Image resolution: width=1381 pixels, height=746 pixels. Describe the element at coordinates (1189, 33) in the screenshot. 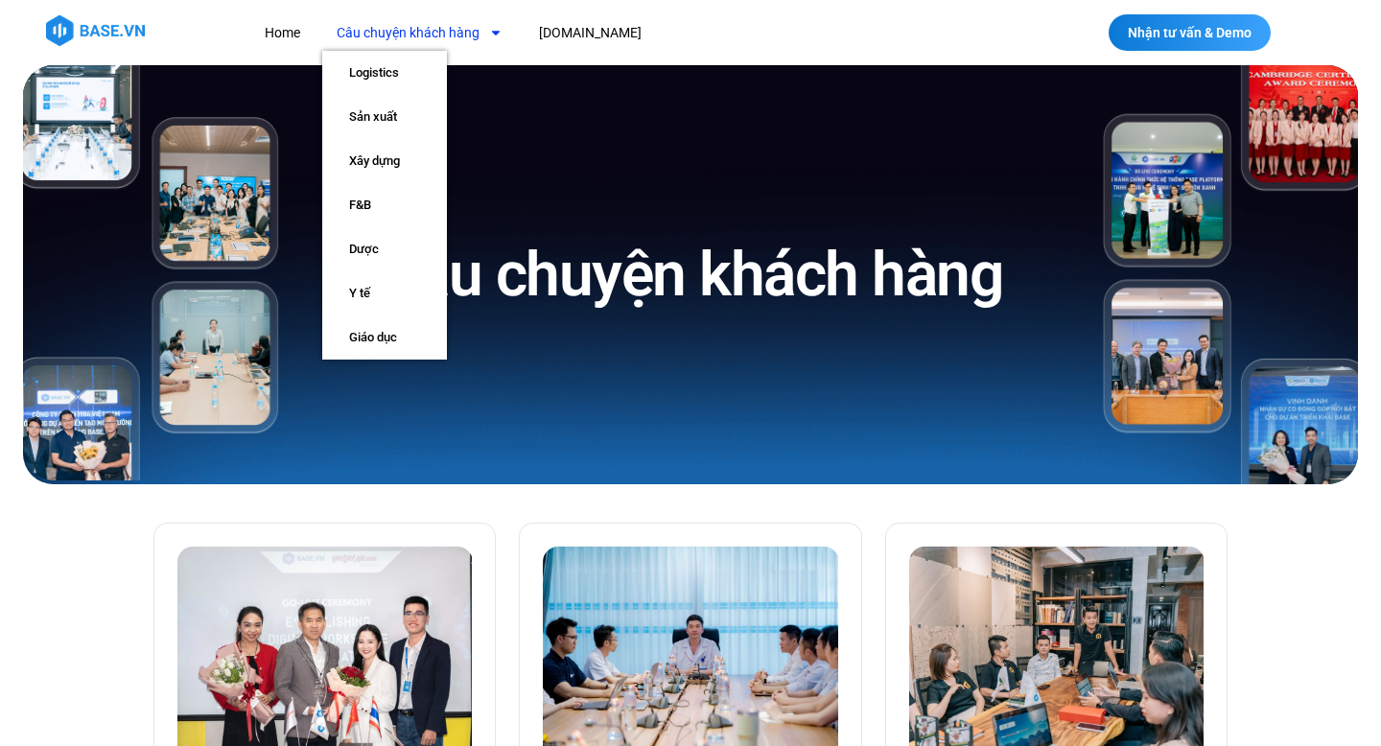

I see `a: Nhận tư vấn & Demo` at that location.